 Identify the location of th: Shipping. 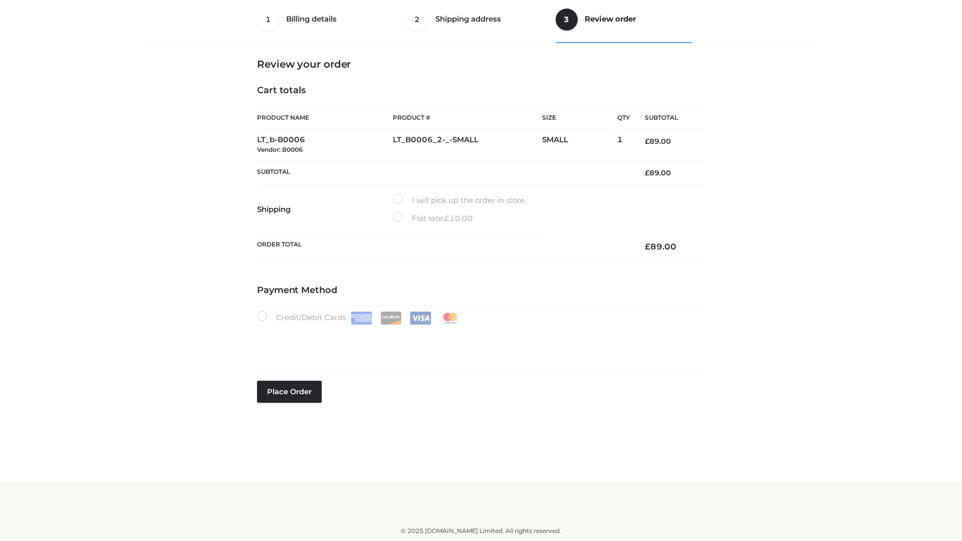
(325, 209).